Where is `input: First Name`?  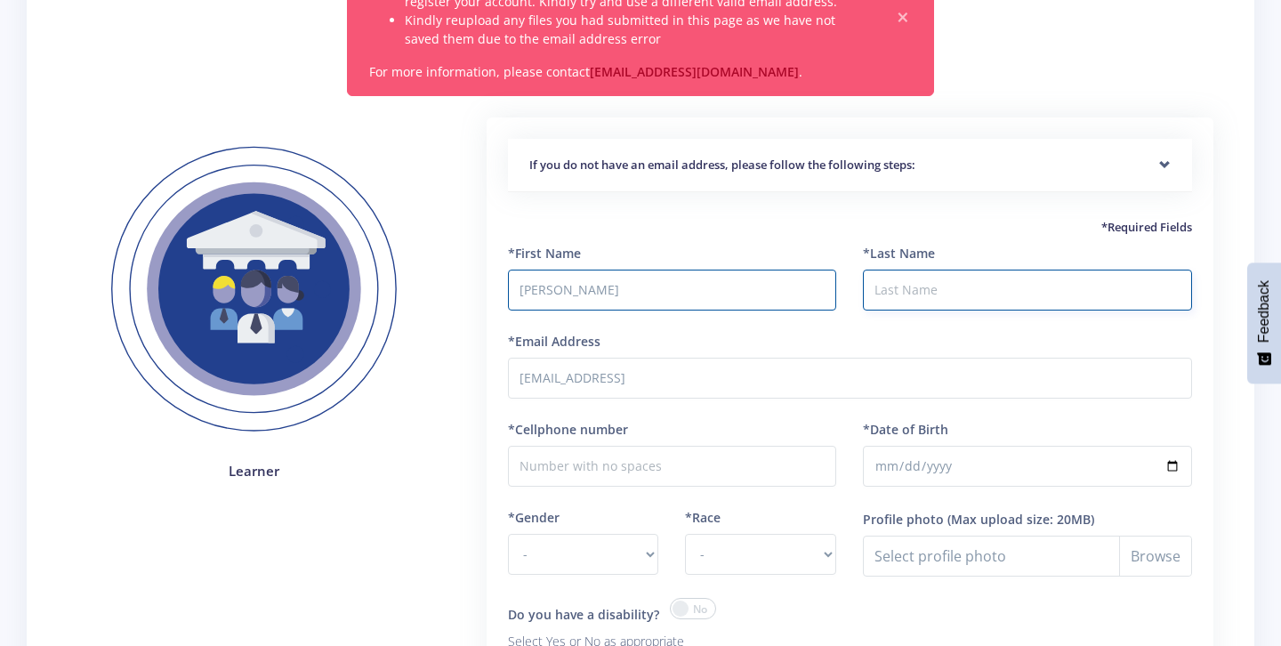
input: First Name is located at coordinates (672, 290).